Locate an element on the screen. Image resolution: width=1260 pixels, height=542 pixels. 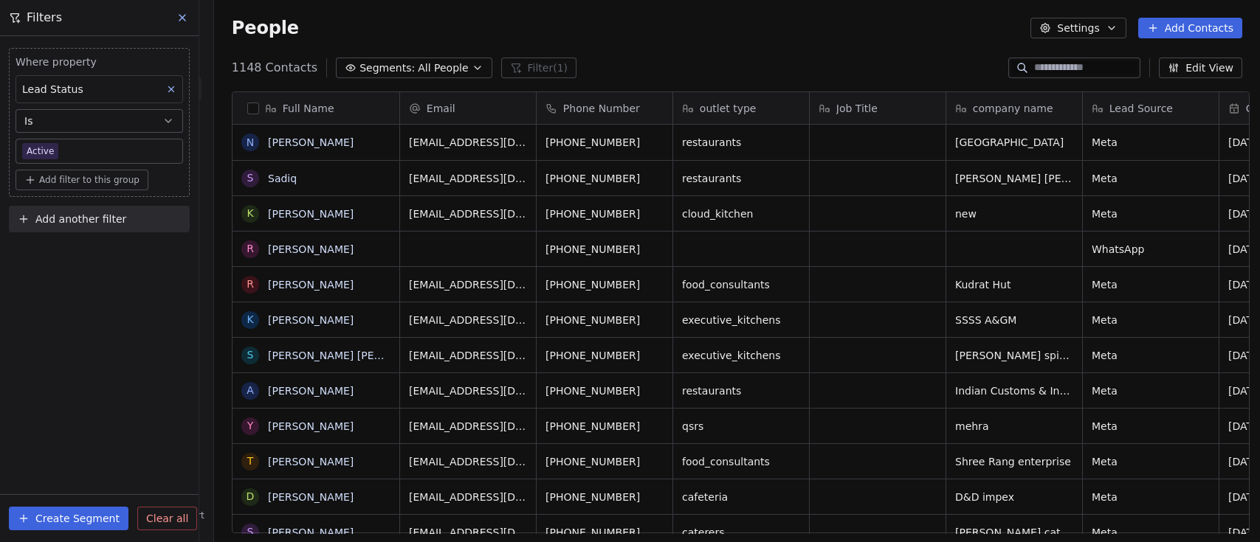
span: qsrs is located at coordinates (741, 427).